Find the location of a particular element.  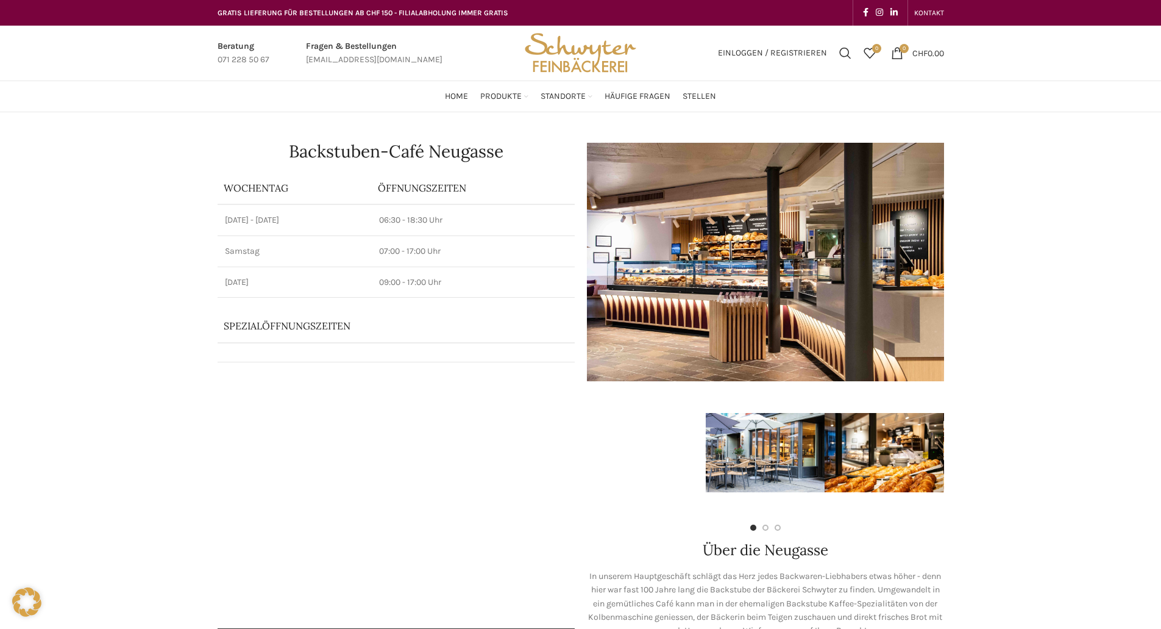

a: Site logo is located at coordinates (580, 52).